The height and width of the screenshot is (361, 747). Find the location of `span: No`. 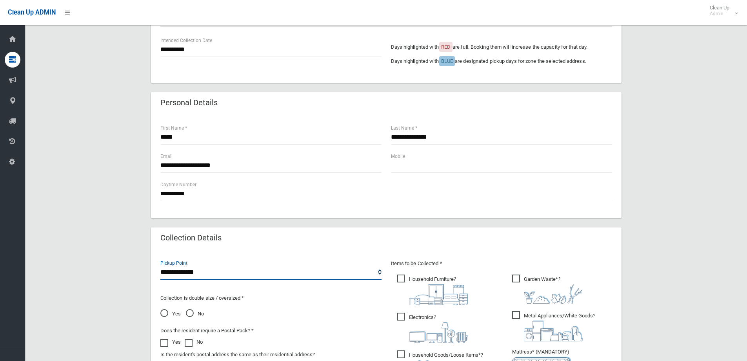

span: No is located at coordinates (195, 313).